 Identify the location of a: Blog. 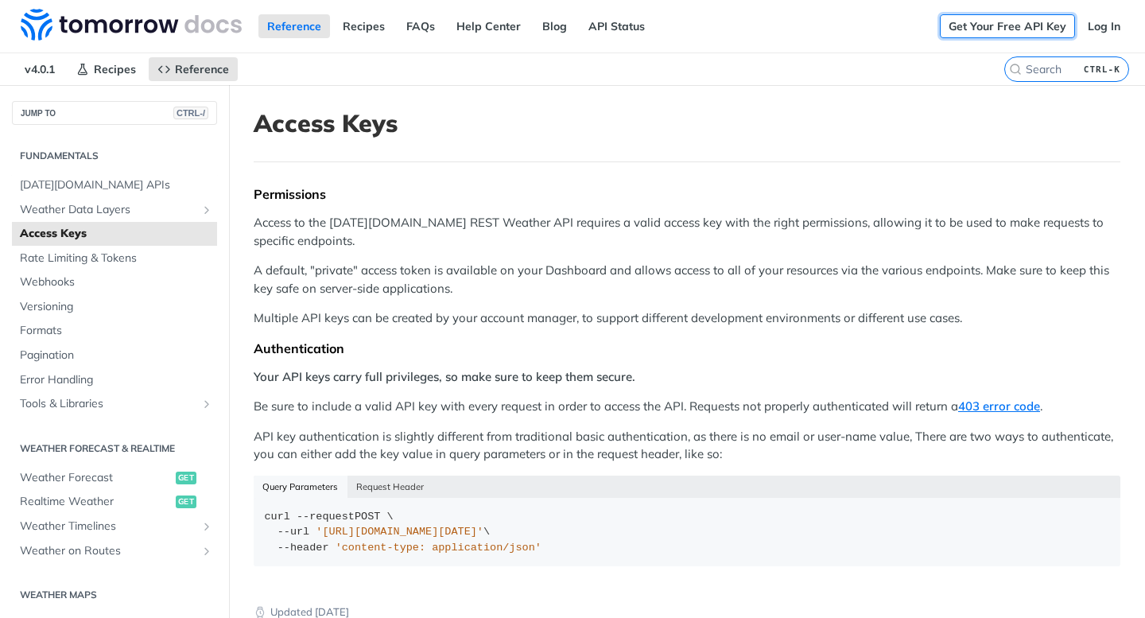
(554, 26).